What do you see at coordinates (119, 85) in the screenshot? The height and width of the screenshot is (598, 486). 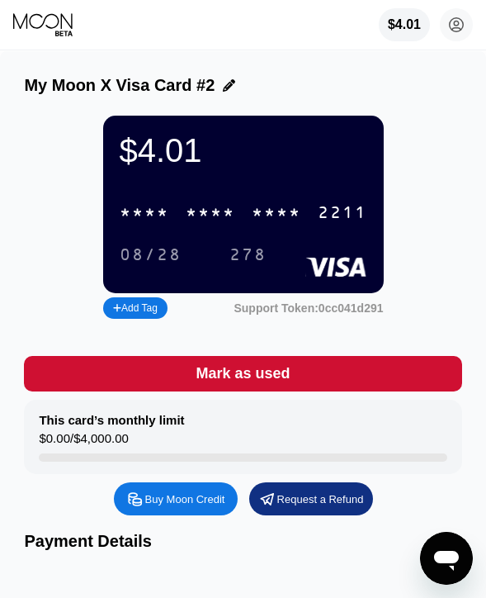 I see `div: My Moon X Visa Card #2` at bounding box center [119, 85].